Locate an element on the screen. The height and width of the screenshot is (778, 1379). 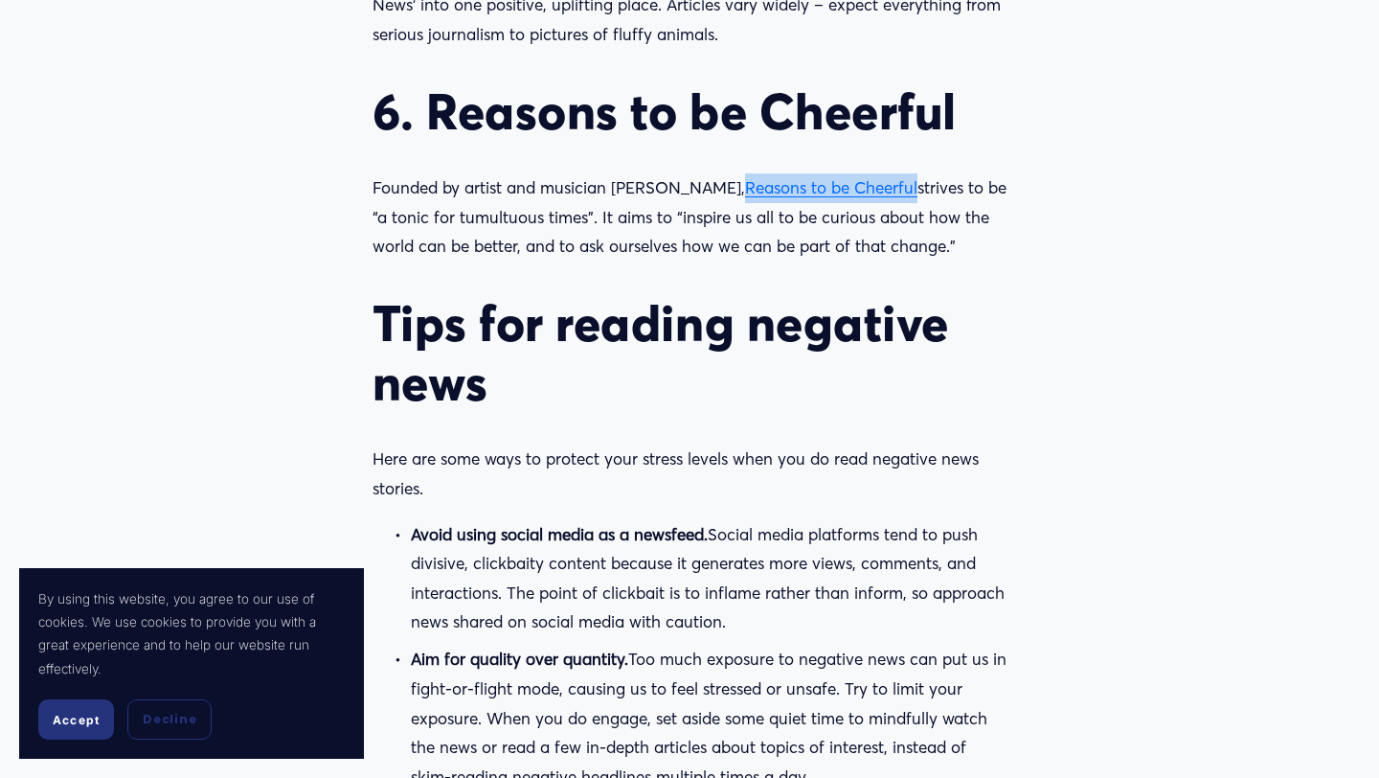
section: Cookie banner is located at coordinates (192, 664).